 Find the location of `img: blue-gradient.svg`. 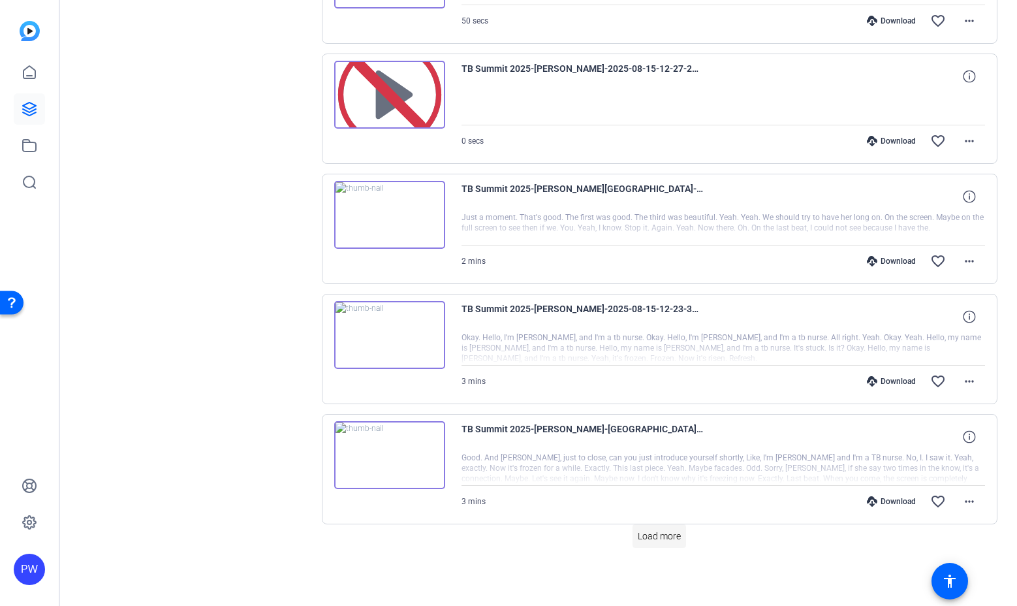

img: blue-gradient.svg is located at coordinates (29, 31).